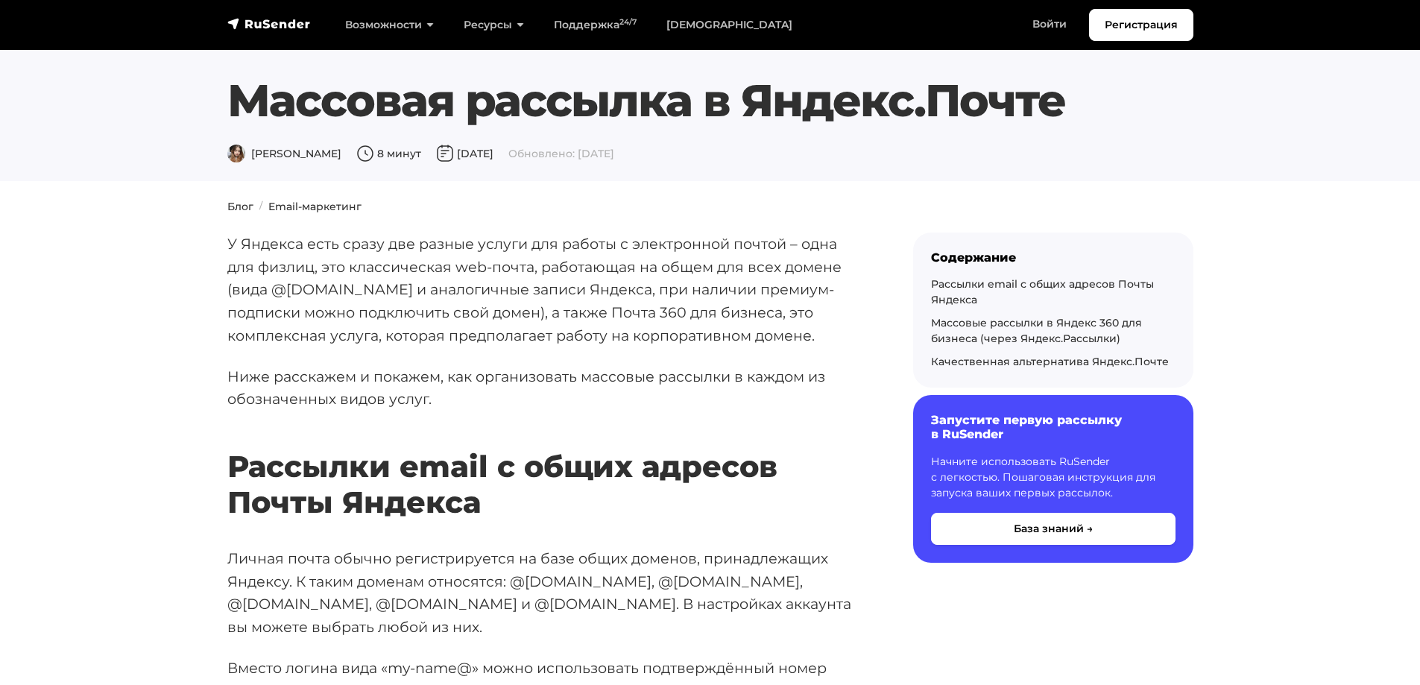 This screenshot has width=1420, height=685. What do you see at coordinates (669, 101) in the screenshot?
I see `h1: Массовая рассылка в Яндекс.Почте` at bounding box center [669, 101].